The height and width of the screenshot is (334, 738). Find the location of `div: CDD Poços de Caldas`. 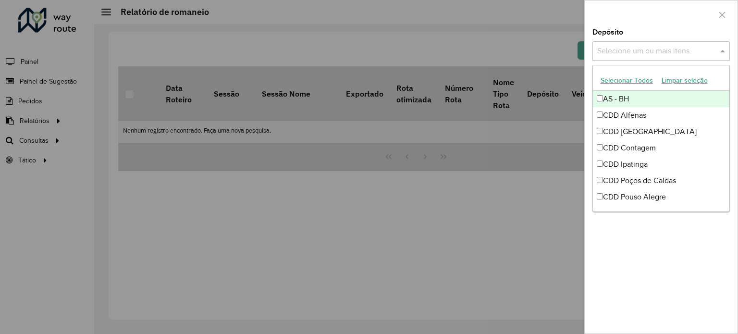

div: CDD Poços de Caldas is located at coordinates (661, 181).